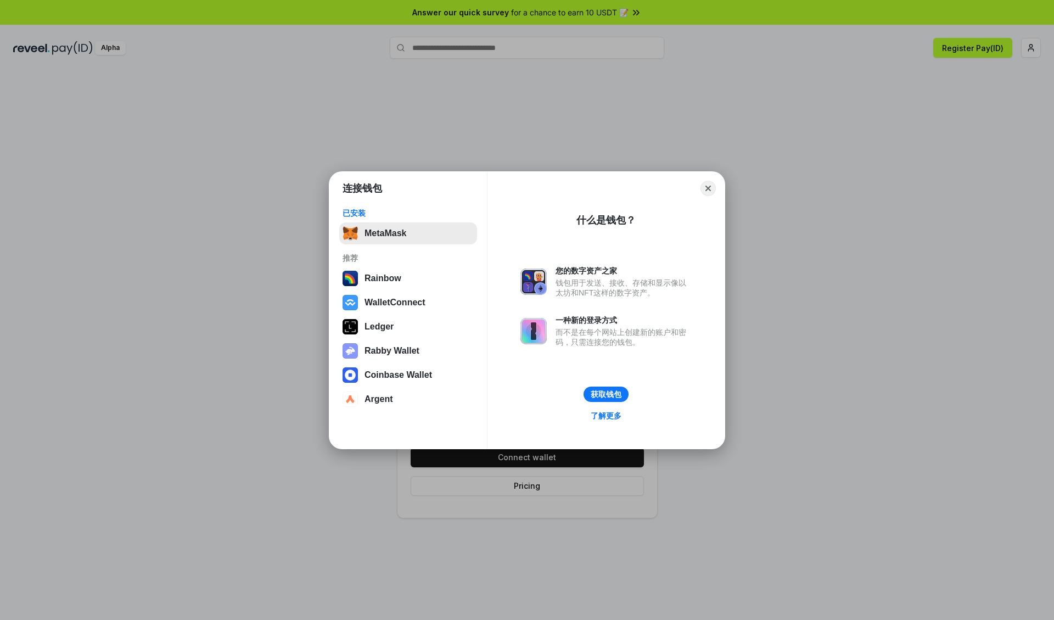 The image size is (1054, 620). Describe the element at coordinates (408, 399) in the screenshot. I see `button: Argent` at that location.